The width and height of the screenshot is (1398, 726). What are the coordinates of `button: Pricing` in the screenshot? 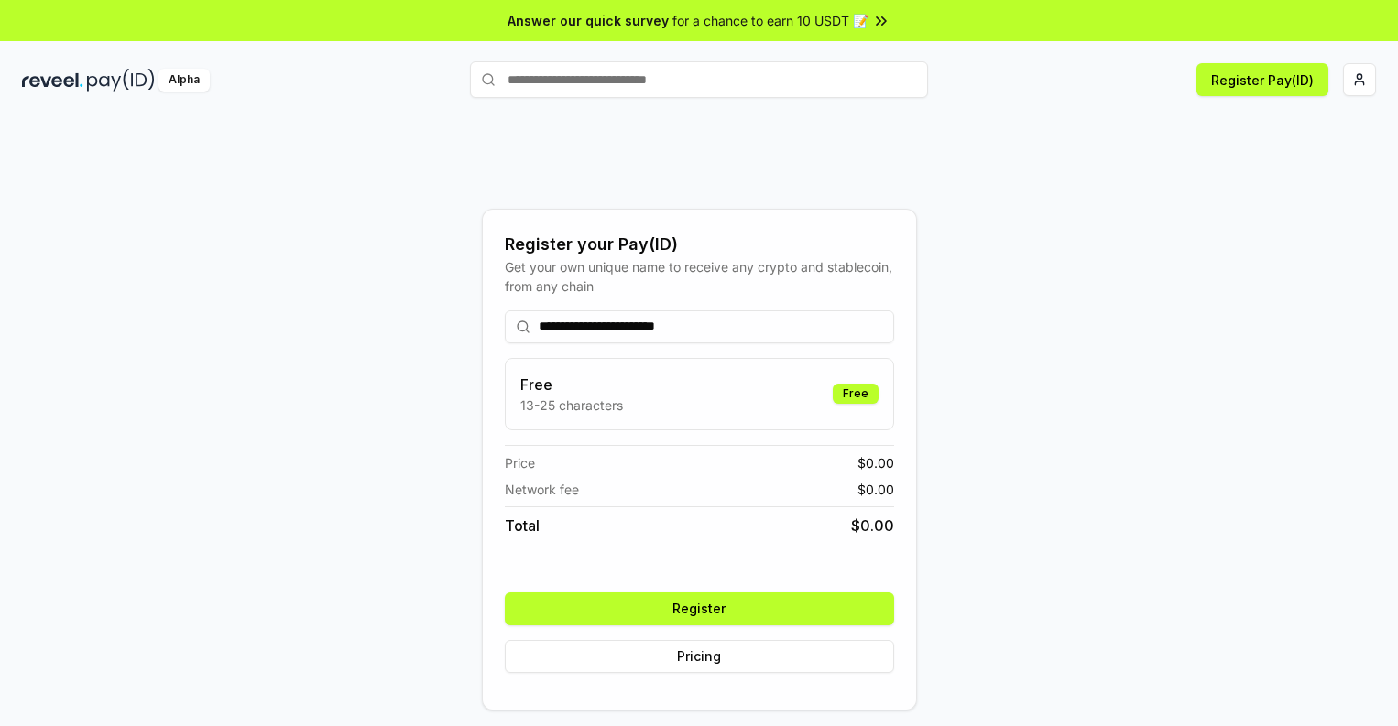 It's located at (699, 657).